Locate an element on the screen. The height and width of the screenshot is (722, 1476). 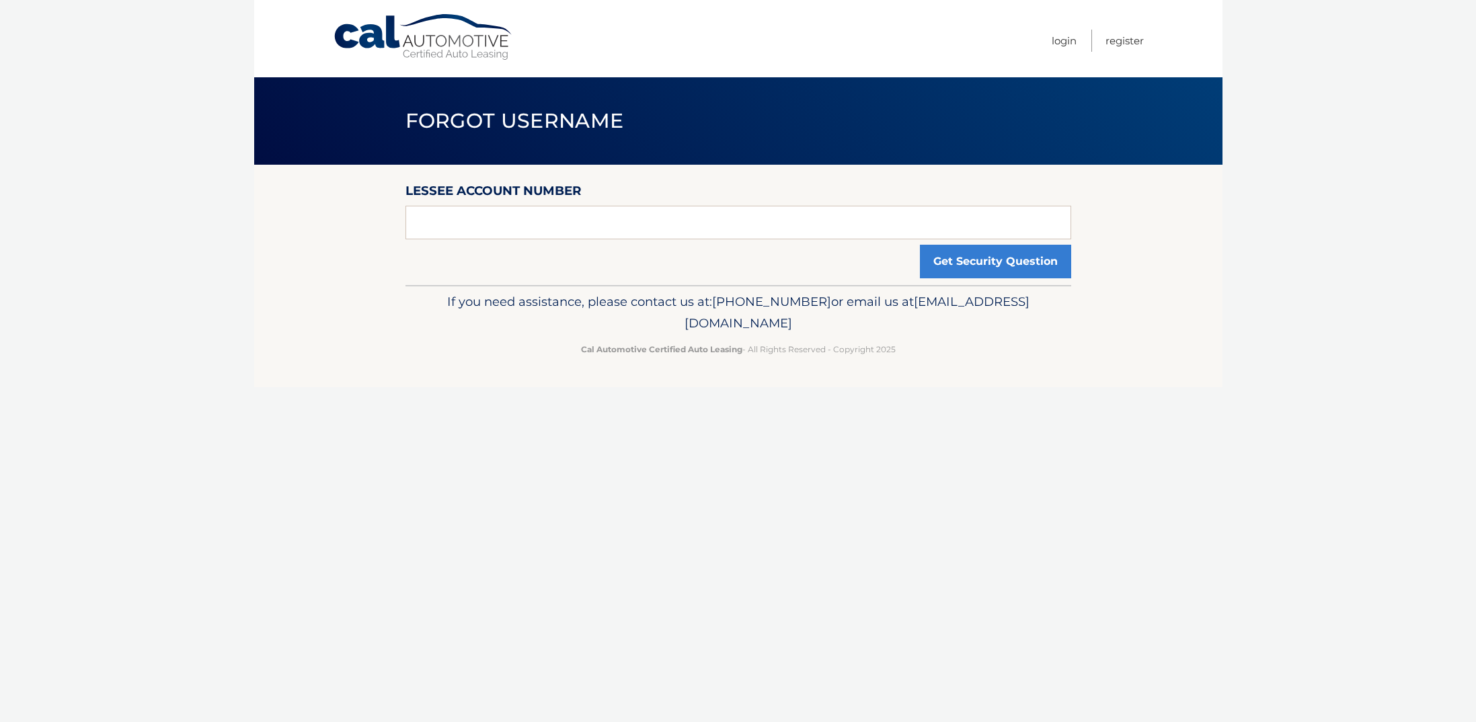
label: Lessee Account Number is located at coordinates (493, 193).